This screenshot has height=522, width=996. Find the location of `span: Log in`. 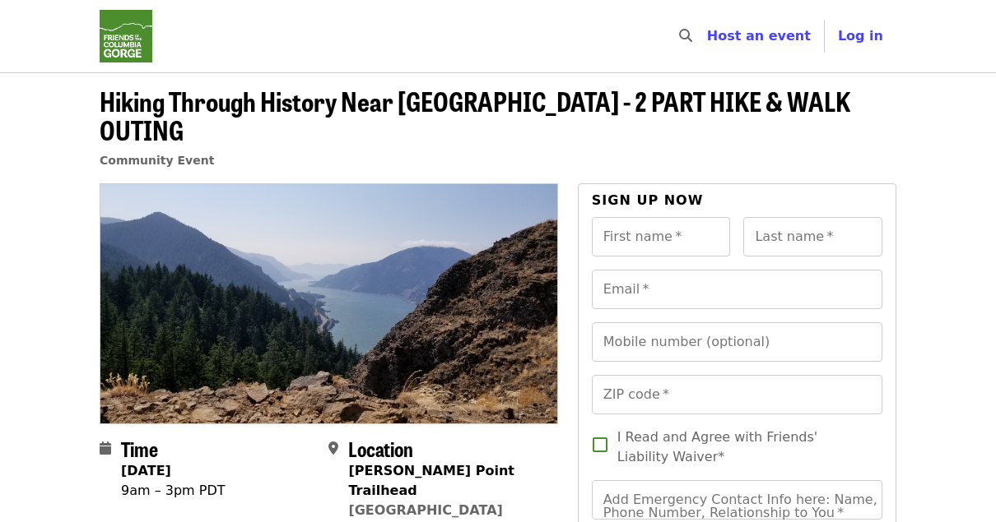

span: Log in is located at coordinates (860, 35).